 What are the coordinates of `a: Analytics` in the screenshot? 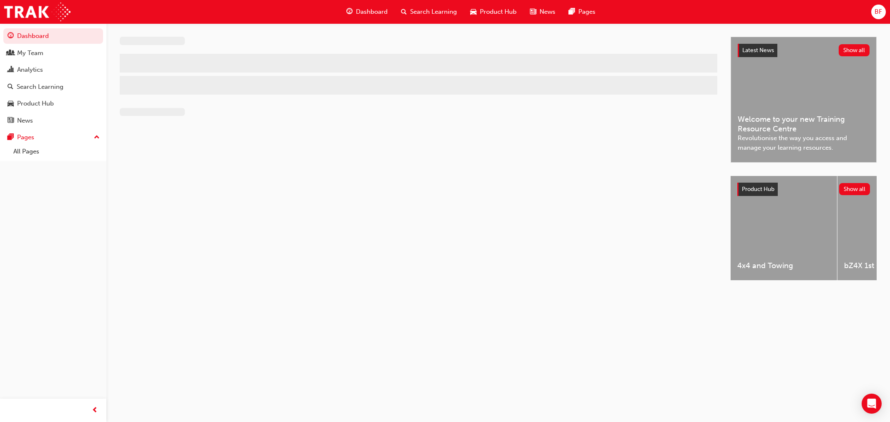 It's located at (53, 70).